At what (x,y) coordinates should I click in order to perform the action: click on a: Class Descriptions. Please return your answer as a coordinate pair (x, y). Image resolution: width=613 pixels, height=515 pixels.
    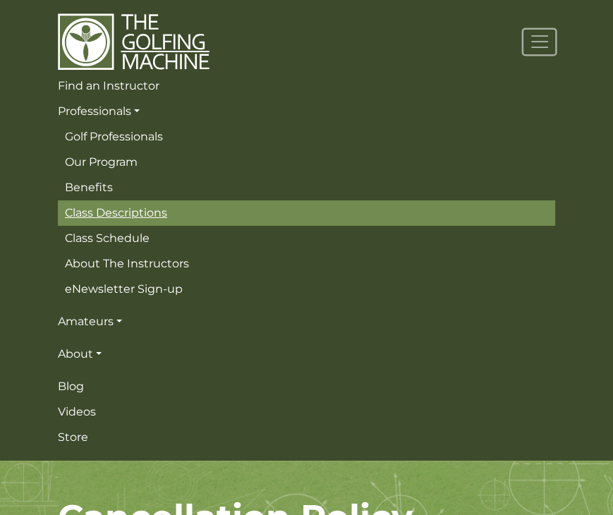
    Looking at the image, I should click on (306, 213).